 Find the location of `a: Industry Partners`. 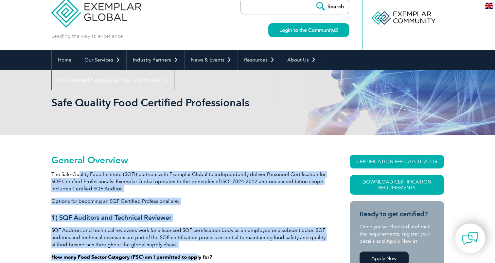

a: Industry Partners is located at coordinates (155, 60).